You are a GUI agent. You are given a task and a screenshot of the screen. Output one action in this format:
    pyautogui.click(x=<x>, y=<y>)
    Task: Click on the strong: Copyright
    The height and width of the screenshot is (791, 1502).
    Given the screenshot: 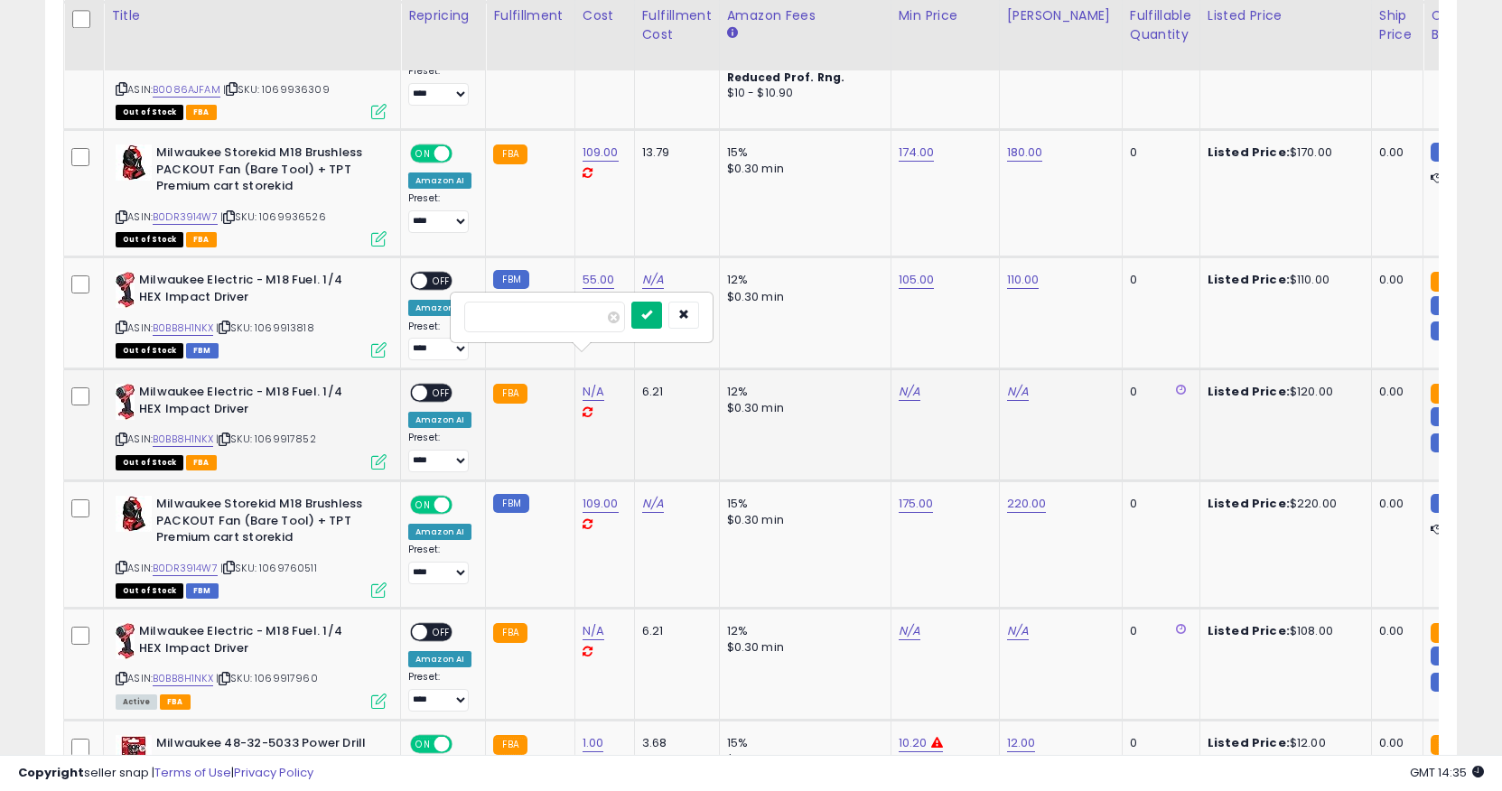 What is the action you would take?
    pyautogui.click(x=51, y=772)
    